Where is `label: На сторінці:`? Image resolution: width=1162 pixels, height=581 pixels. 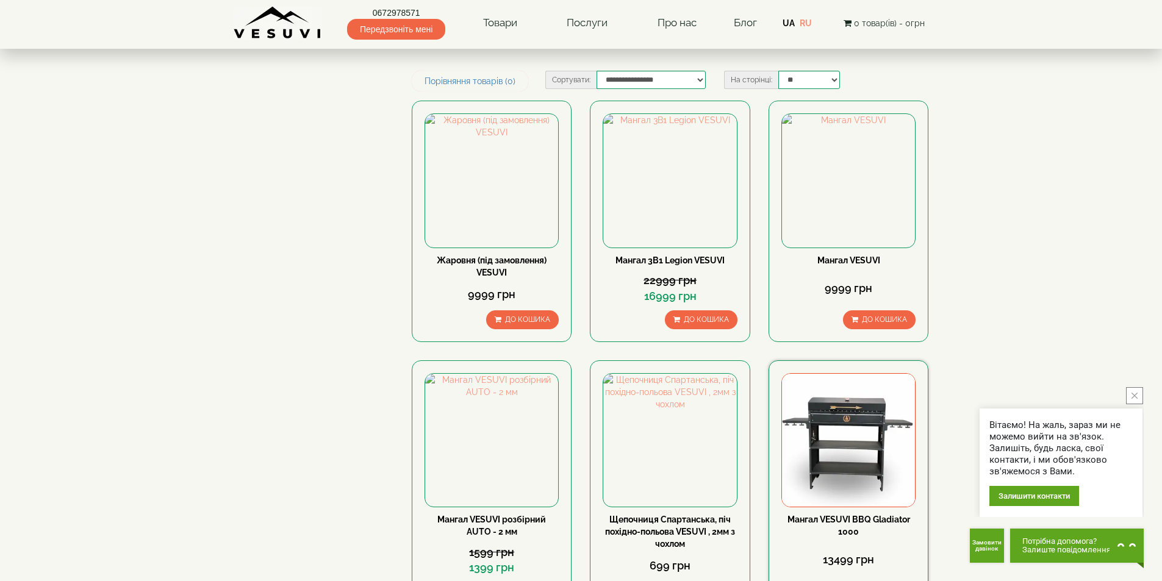
label: На сторінці: is located at coordinates (751, 80).